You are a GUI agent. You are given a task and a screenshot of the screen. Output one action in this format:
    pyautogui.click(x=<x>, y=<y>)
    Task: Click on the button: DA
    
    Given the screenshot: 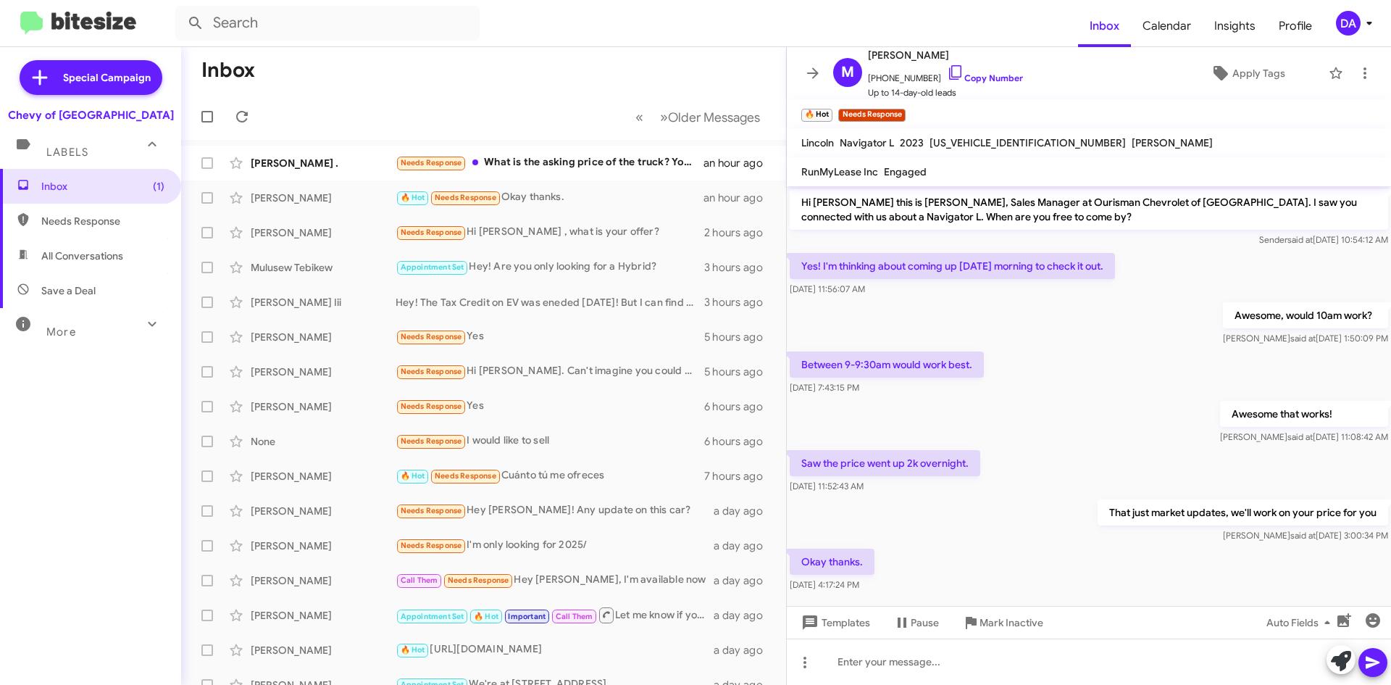 What is the action you would take?
    pyautogui.click(x=1349, y=23)
    